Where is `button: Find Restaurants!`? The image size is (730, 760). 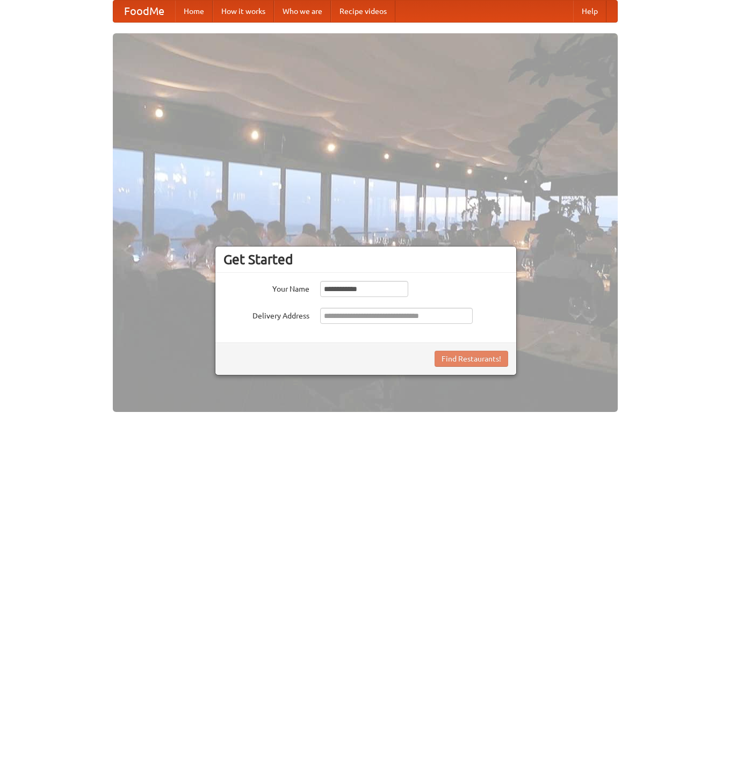 button: Find Restaurants! is located at coordinates (471, 359).